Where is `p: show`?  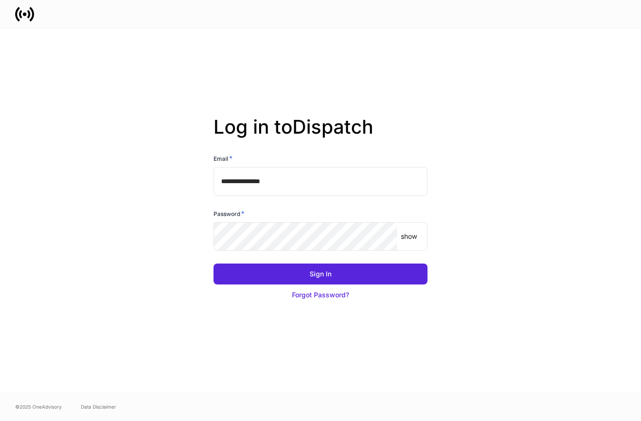
p: show is located at coordinates (409, 236).